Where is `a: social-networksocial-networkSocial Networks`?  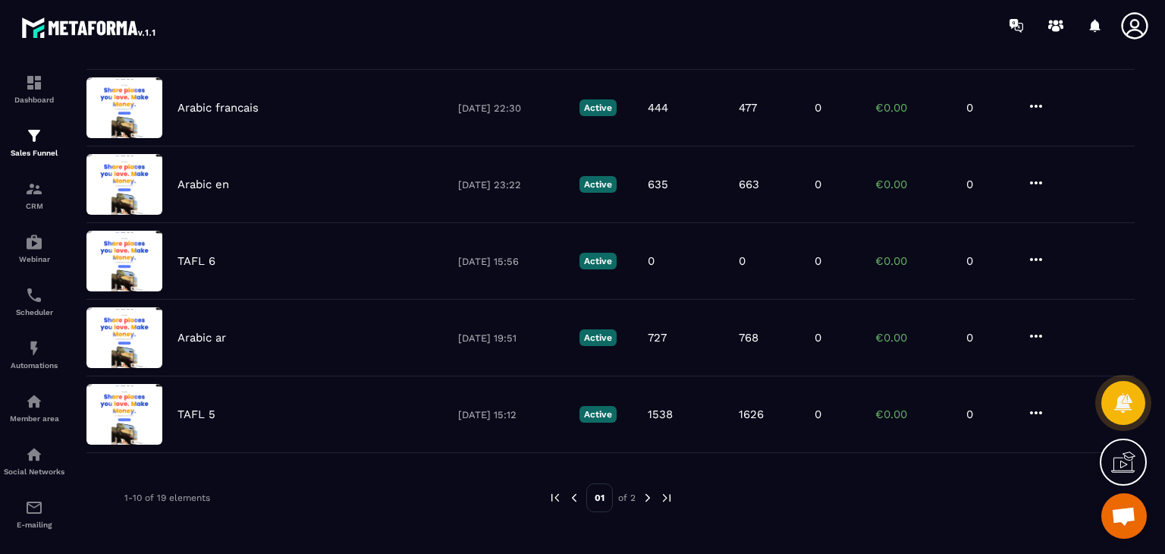 a: social-networksocial-networkSocial Networks is located at coordinates (34, 460).